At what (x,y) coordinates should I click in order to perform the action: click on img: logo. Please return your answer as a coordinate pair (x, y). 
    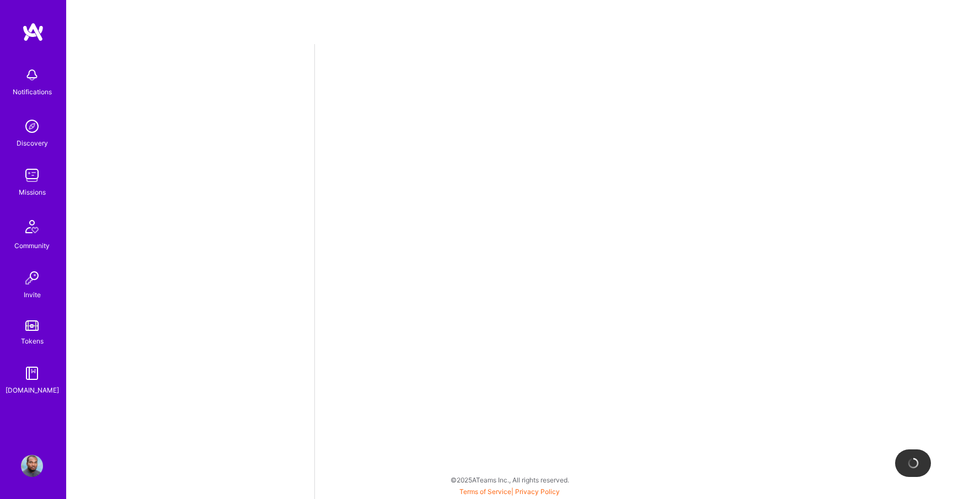
    Looking at the image, I should click on (33, 32).